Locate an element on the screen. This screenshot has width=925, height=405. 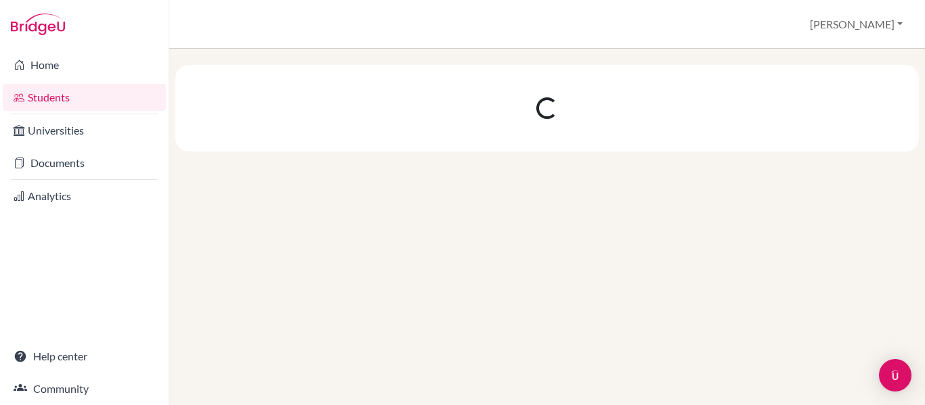
a: Analytics is located at coordinates (84, 196).